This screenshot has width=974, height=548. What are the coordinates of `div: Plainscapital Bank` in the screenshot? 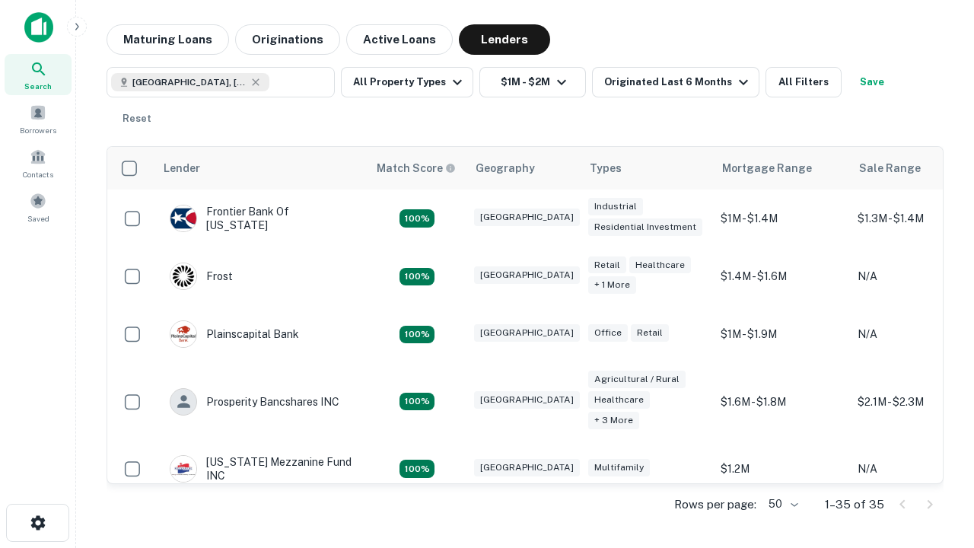 It's located at (234, 334).